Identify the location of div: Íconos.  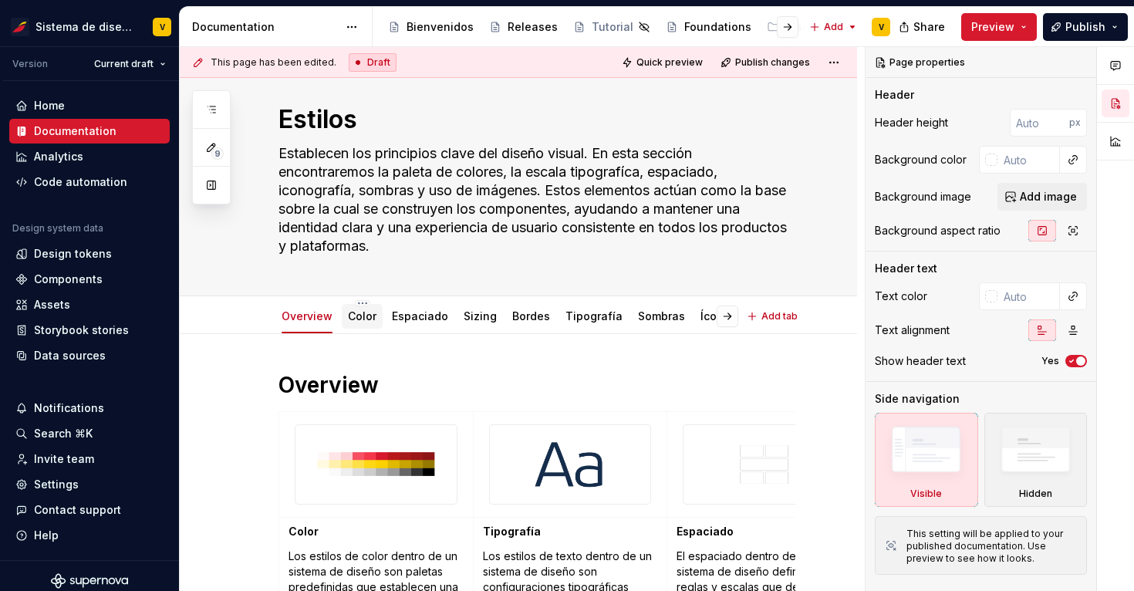
(718, 315).